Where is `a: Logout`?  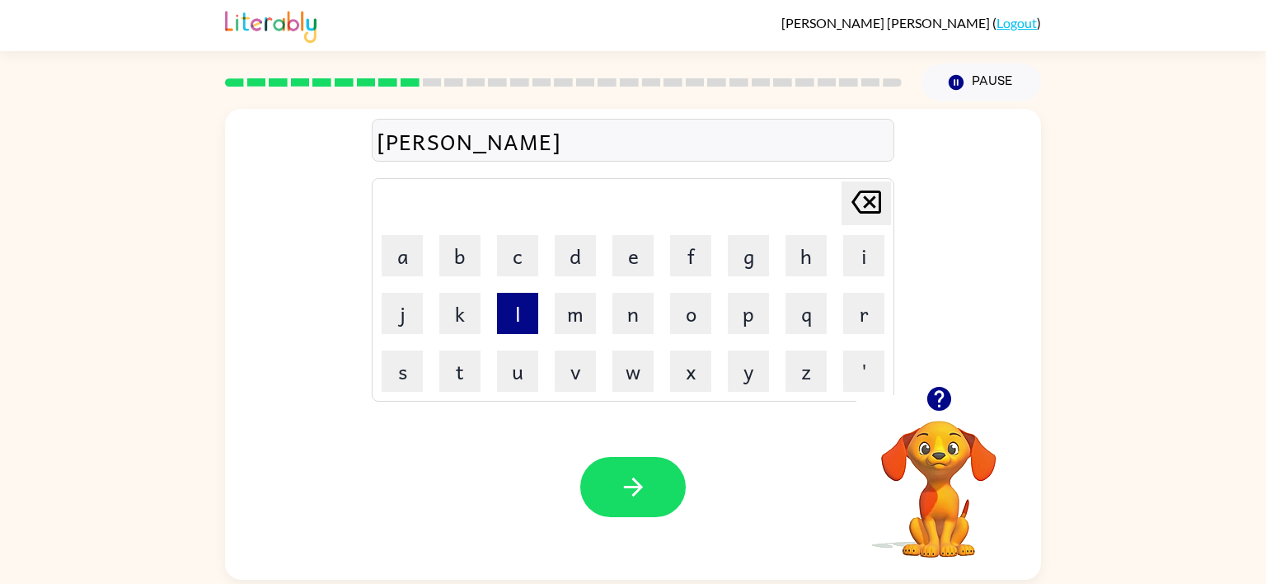 a: Logout is located at coordinates (1016, 22).